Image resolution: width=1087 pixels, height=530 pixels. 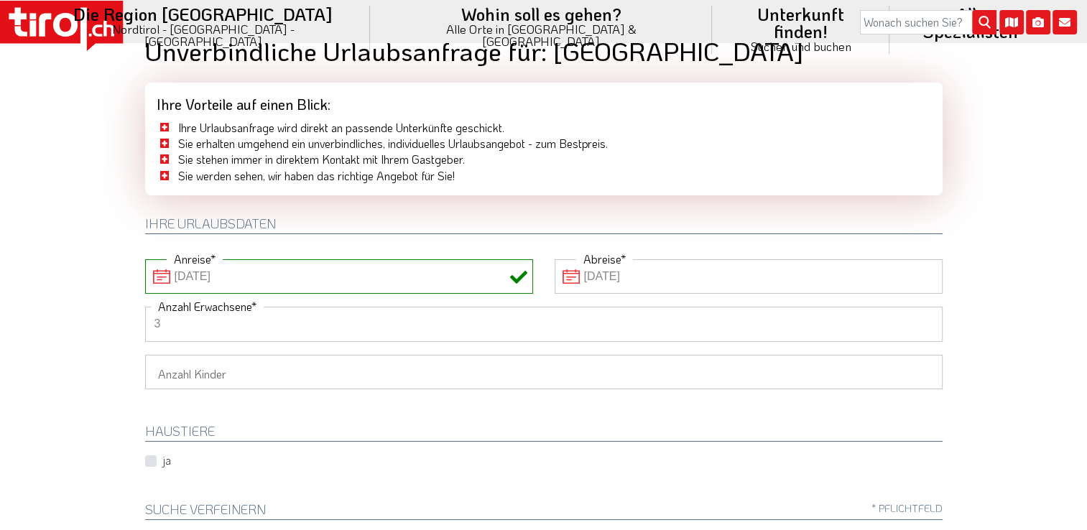 What do you see at coordinates (907, 508) in the screenshot?
I see `span: * Pflichtfeld` at bounding box center [907, 508].